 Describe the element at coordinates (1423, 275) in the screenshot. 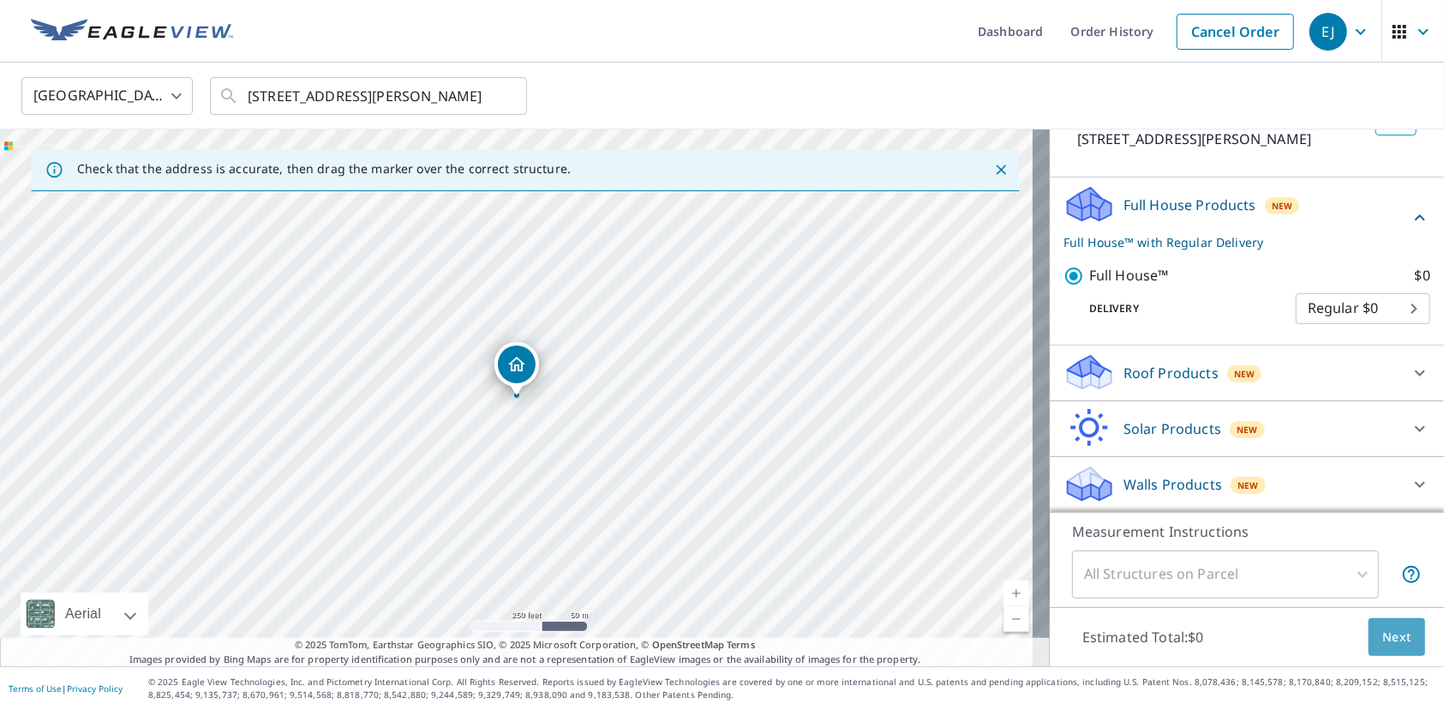

I see `p: $0` at that location.